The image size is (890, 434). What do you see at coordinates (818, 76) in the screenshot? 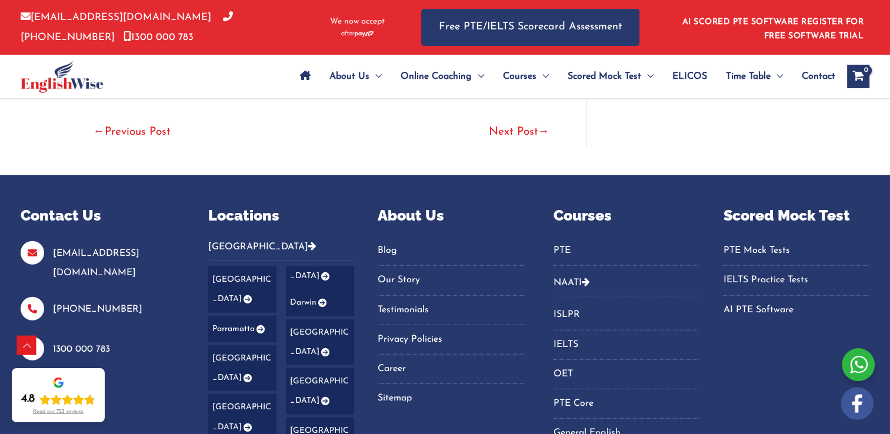
I see `span: Contact` at bounding box center [818, 76].